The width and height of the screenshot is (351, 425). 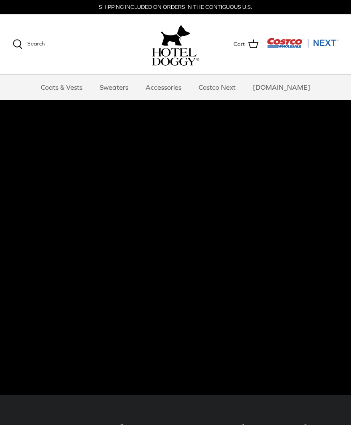 I want to click on a: Cart, so click(x=246, y=44).